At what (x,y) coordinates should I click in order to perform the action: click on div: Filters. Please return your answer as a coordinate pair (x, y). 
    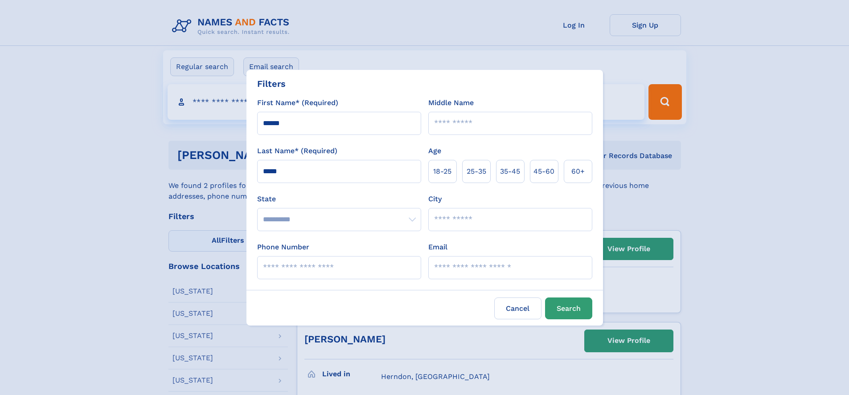
    Looking at the image, I should click on (271, 84).